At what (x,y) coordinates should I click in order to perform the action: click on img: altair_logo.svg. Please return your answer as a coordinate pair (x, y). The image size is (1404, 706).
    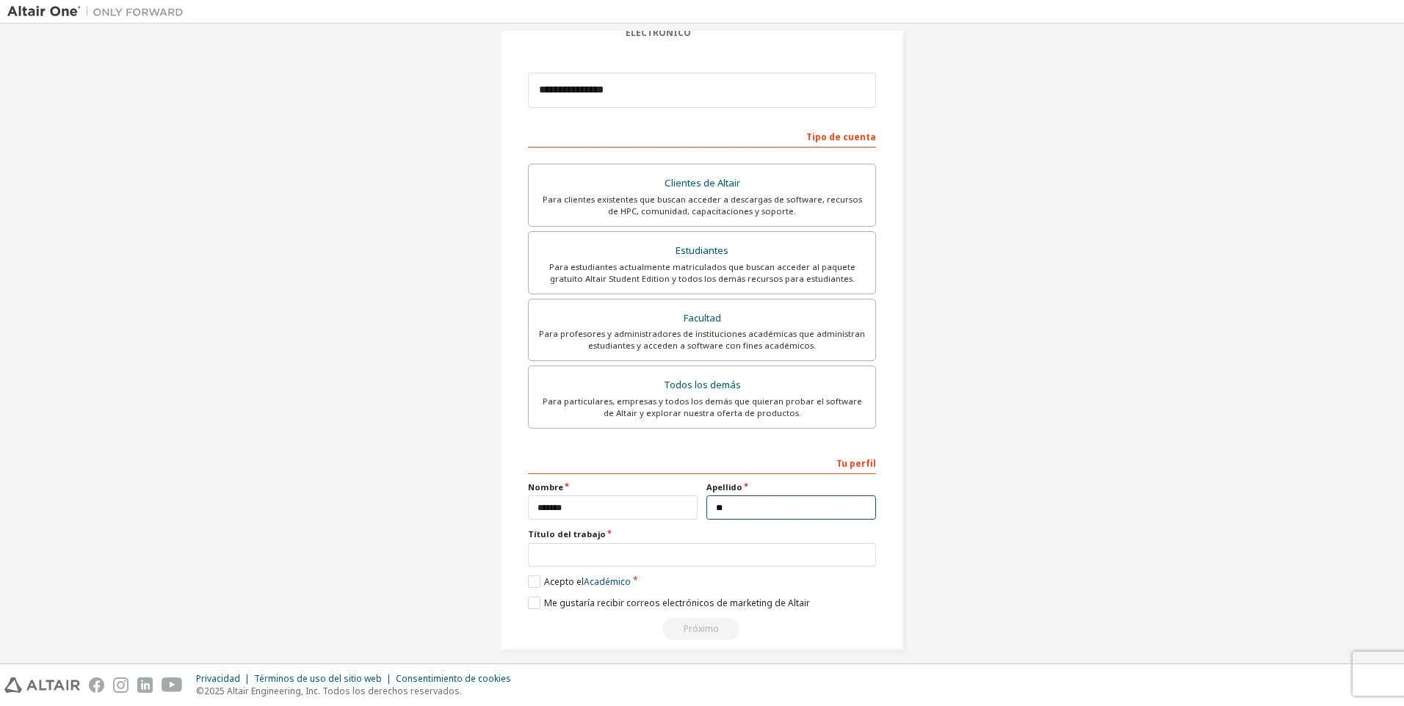
    Looking at the image, I should click on (42, 685).